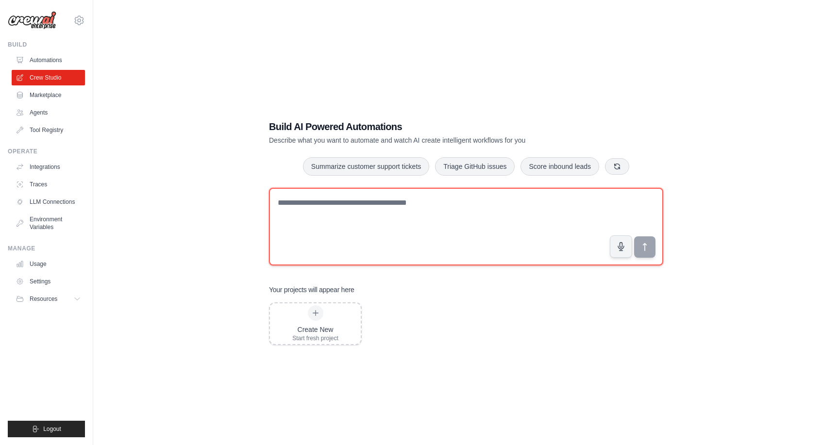 The image size is (839, 445). I want to click on a: Automations, so click(48, 60).